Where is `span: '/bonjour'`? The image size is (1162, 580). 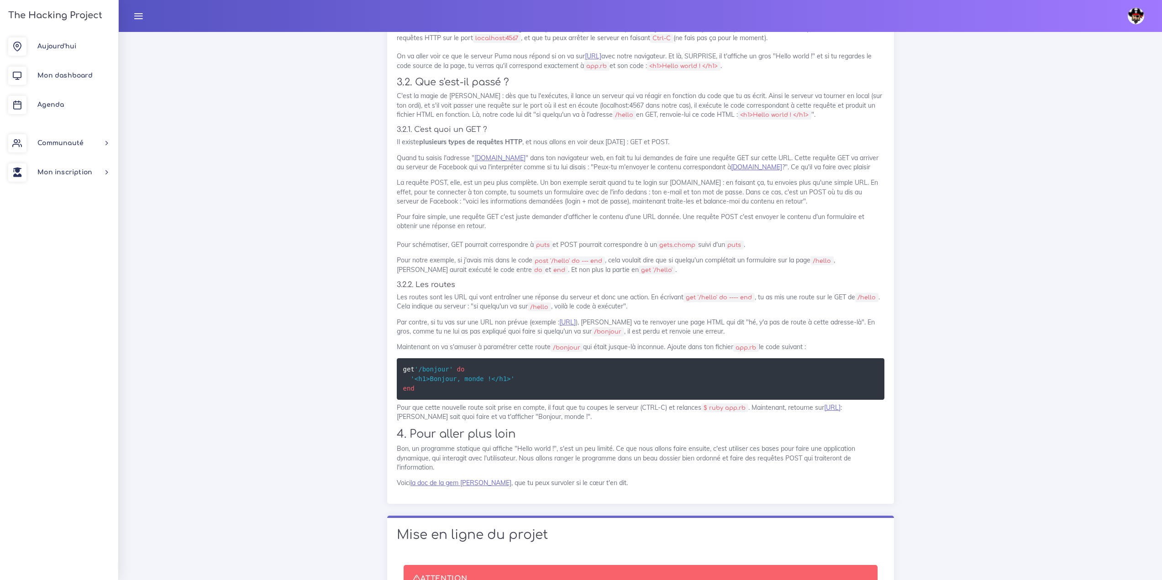
span: '/bonjour' is located at coordinates (434, 369).